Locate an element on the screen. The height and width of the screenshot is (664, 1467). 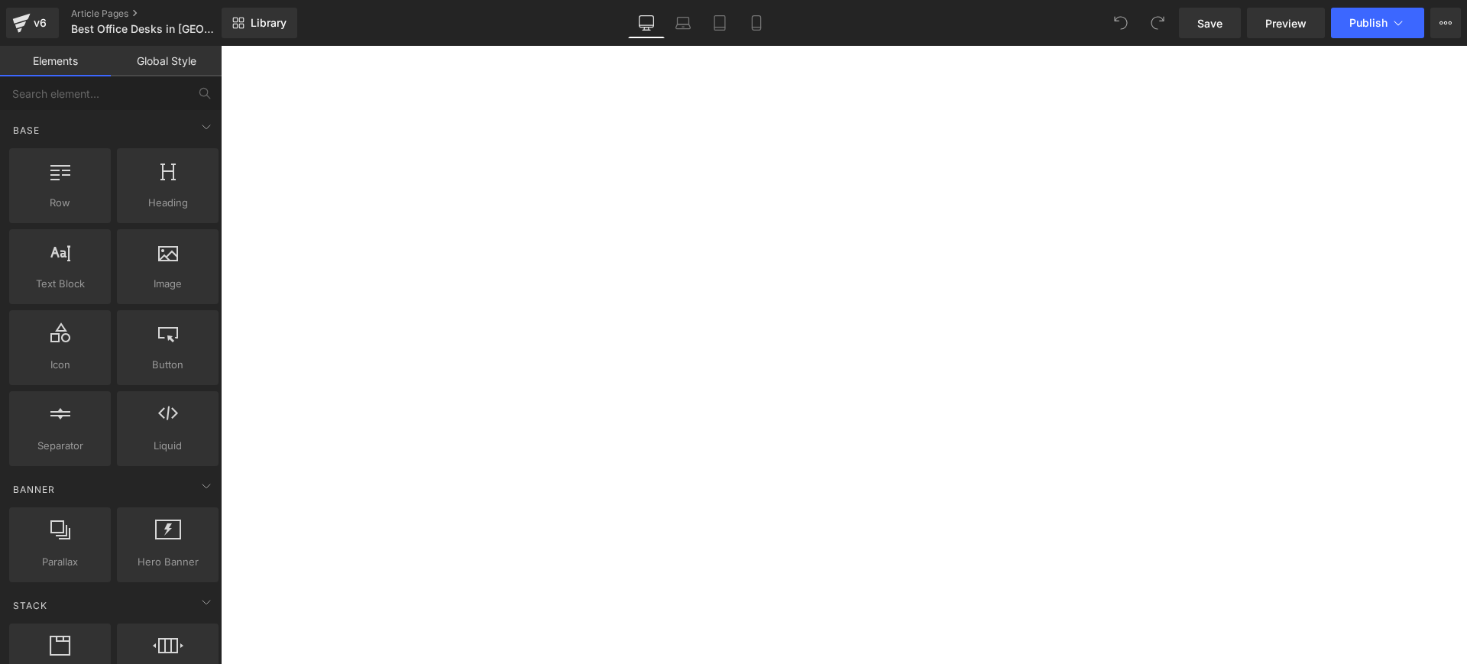
span: Heading is located at coordinates (167, 202).